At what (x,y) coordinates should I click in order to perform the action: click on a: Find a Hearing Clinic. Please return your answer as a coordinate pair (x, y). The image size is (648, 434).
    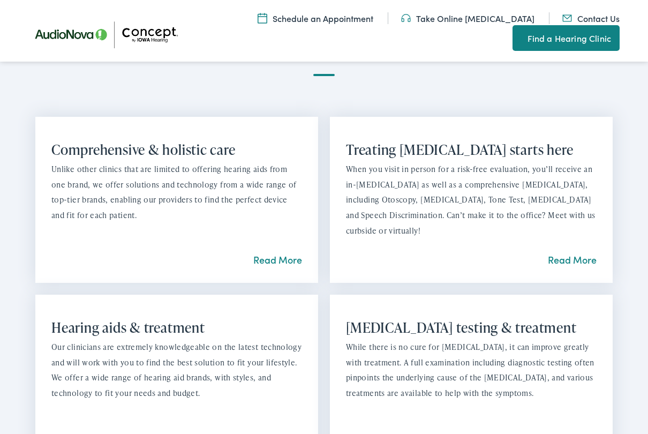
    Looking at the image, I should click on (566, 38).